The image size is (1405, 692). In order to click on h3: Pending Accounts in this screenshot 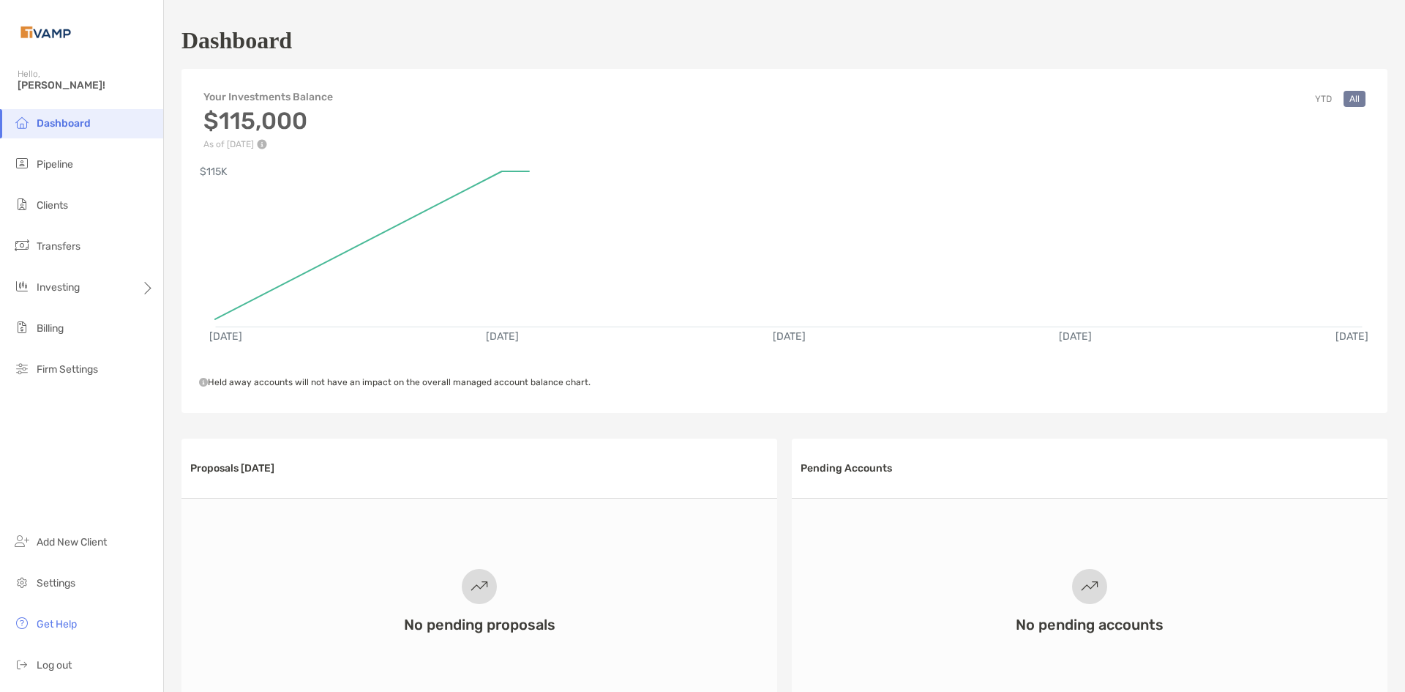, I will do `click(846, 468)`.